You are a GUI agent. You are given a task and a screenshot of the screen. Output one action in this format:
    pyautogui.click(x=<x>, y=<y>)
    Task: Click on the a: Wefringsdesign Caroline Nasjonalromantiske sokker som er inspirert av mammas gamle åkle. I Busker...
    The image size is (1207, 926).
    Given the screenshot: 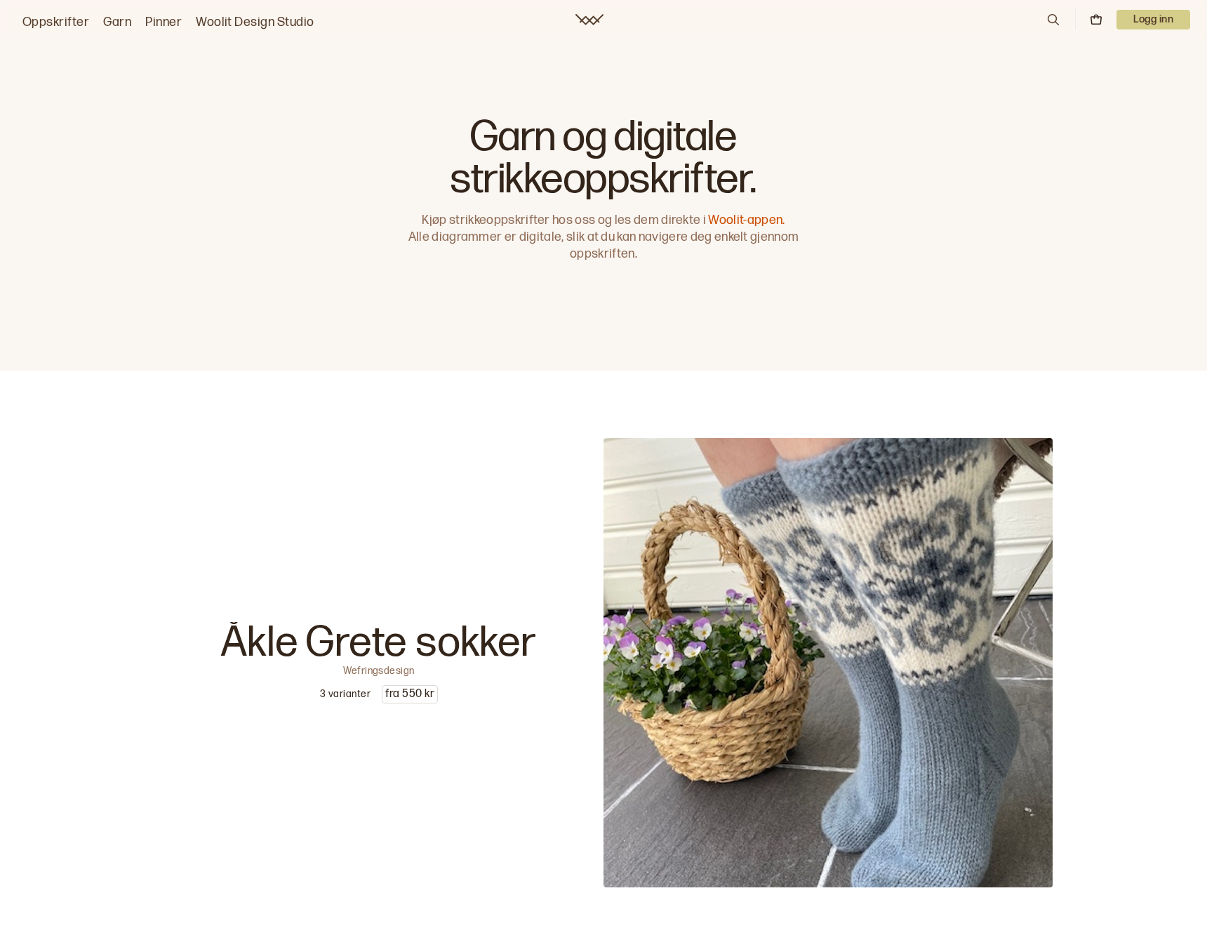 What is the action you would take?
    pyautogui.click(x=604, y=662)
    